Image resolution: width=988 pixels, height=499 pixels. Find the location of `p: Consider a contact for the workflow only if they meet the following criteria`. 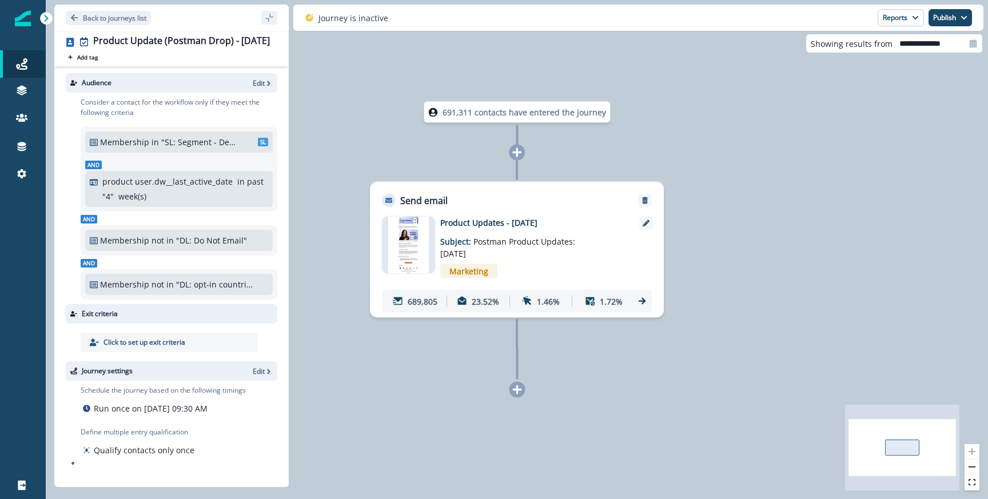

p: Consider a contact for the workflow only if they meet the following criteria is located at coordinates (179, 108).